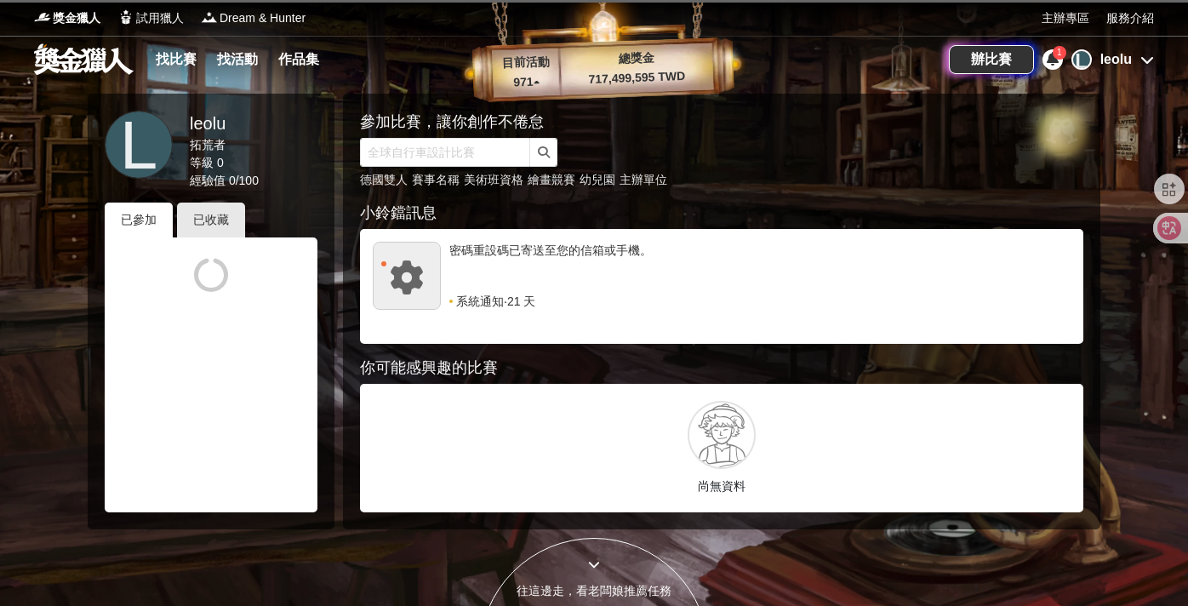 This screenshot has height=606, width=1188. What do you see at coordinates (760, 267) in the screenshot?
I see `div: 密碼重設碼已寄送至您的信箱或手機。` at bounding box center [760, 267].